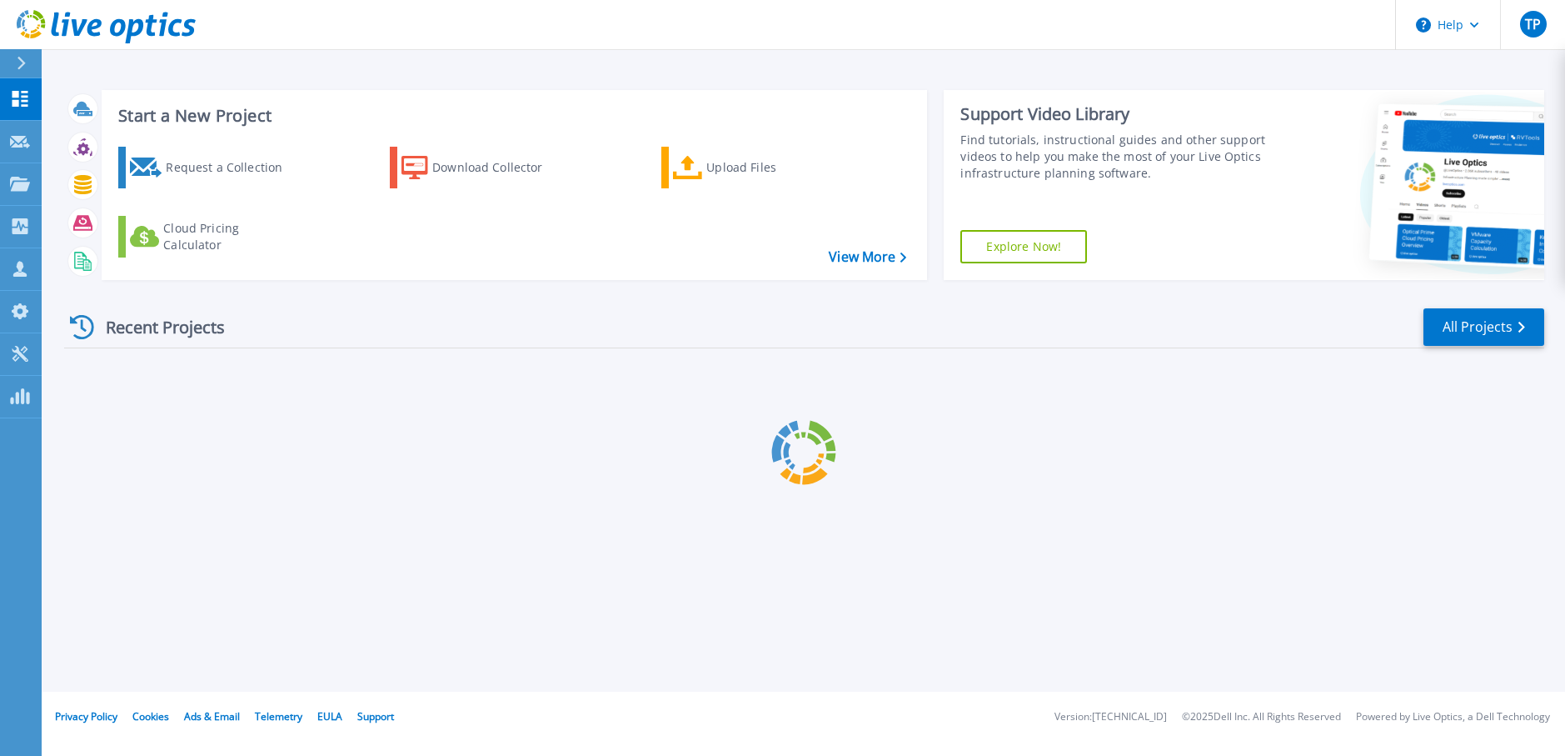 The image size is (1565, 756). Describe the element at coordinates (1533, 24) in the screenshot. I see `span: TP` at that location.